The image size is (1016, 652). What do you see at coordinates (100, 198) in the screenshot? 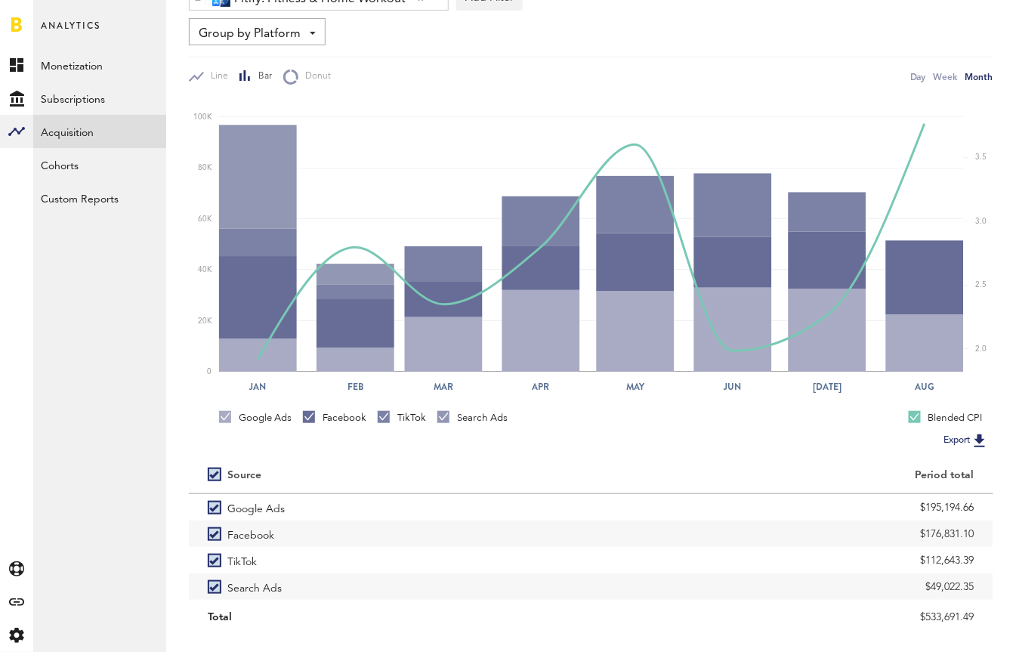
I see `a: Custom Reports` at bounding box center [100, 198].